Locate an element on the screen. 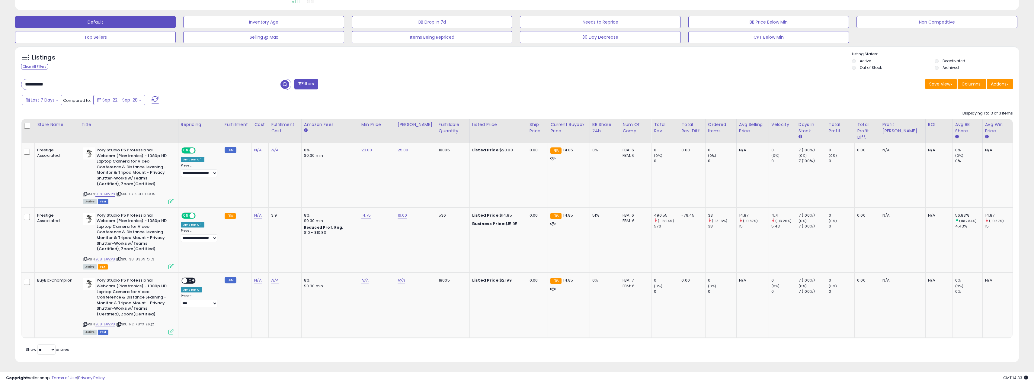 Image resolution: width=1034 pixels, height=384 pixels. small: (-13.26%) is located at coordinates (783, 221).